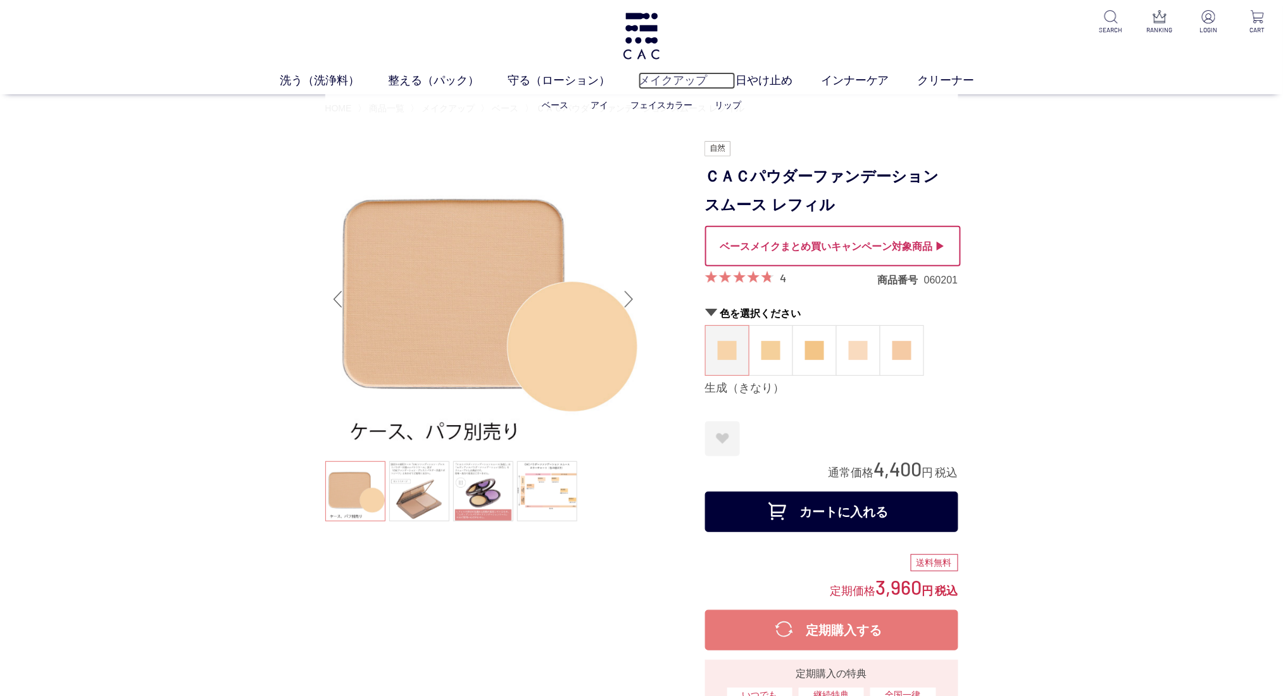 The image size is (1283, 696). Describe the element at coordinates (484, 299) in the screenshot. I see `img: ＣＡＣパウダーファンデーション スムース レフィル 生成（きなり）` at that location.